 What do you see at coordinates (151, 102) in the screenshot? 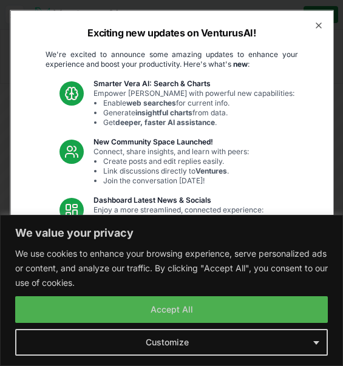
I see `strong: web searches` at bounding box center [151, 102].